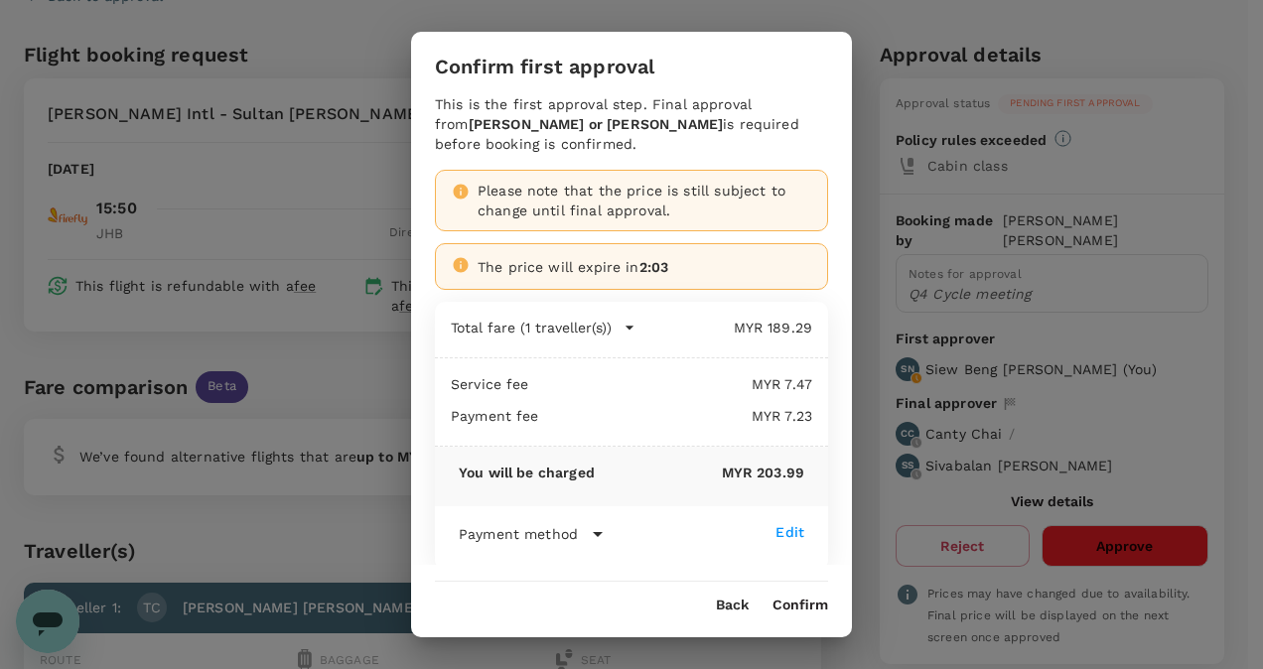  I want to click on p: MYR 7.47, so click(670, 384).